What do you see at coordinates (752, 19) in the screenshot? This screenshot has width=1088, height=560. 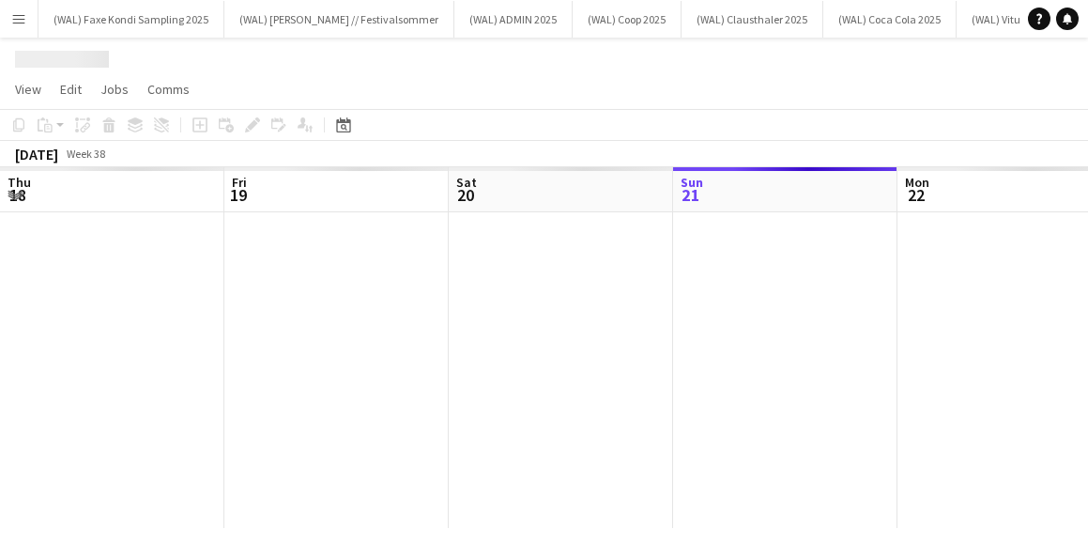 I see `button: (WAL) Clausthaler 2025` at bounding box center [752, 19].